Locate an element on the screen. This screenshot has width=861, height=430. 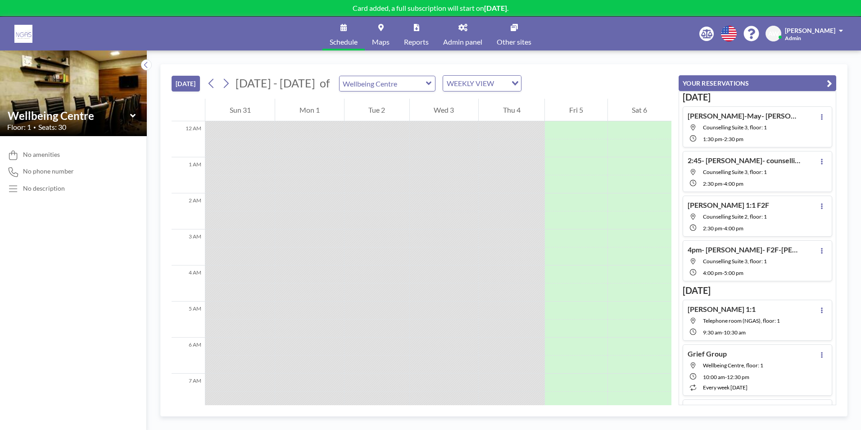
div: 2 AM is located at coordinates (188, 211).